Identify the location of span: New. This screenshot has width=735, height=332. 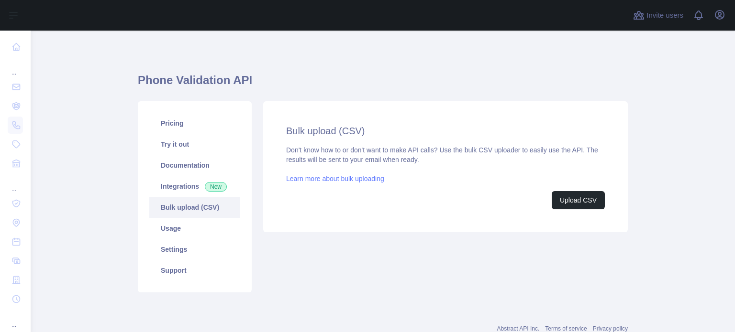
(216, 187).